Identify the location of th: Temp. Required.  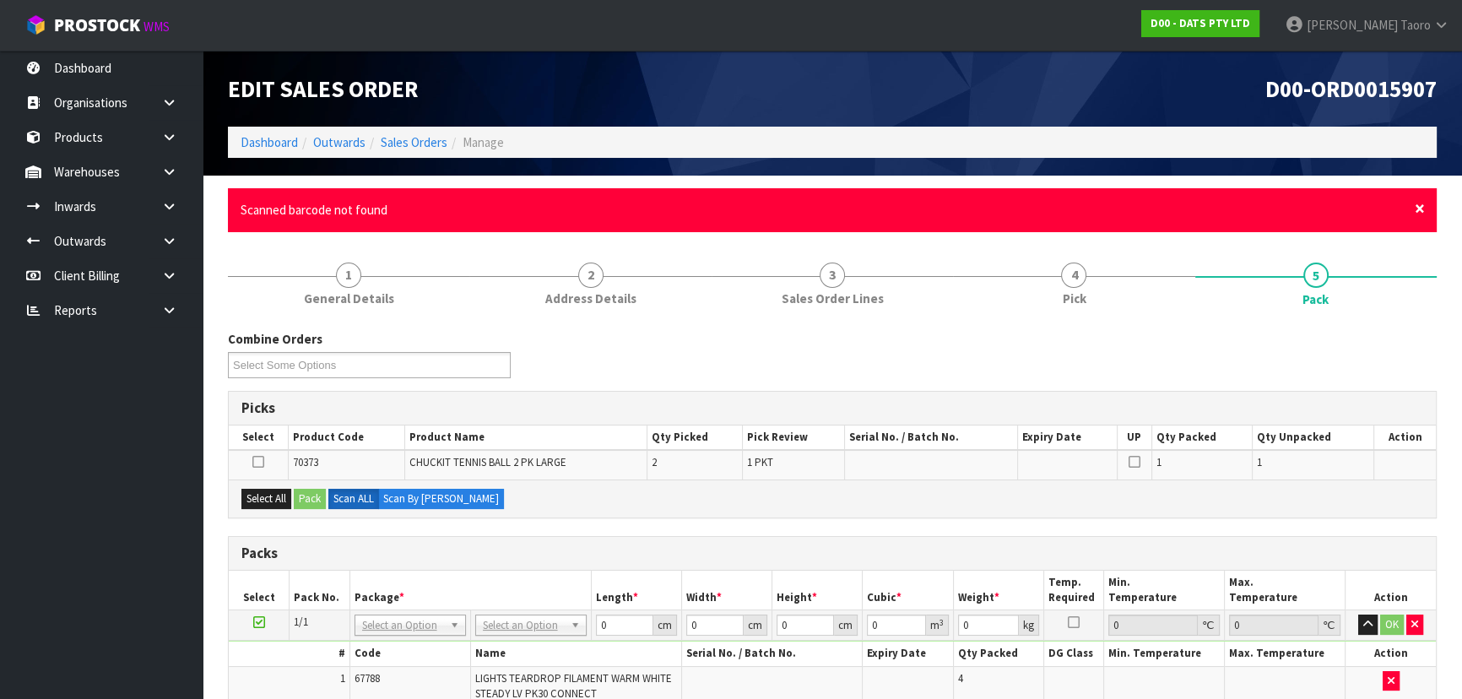
(1073, 590).